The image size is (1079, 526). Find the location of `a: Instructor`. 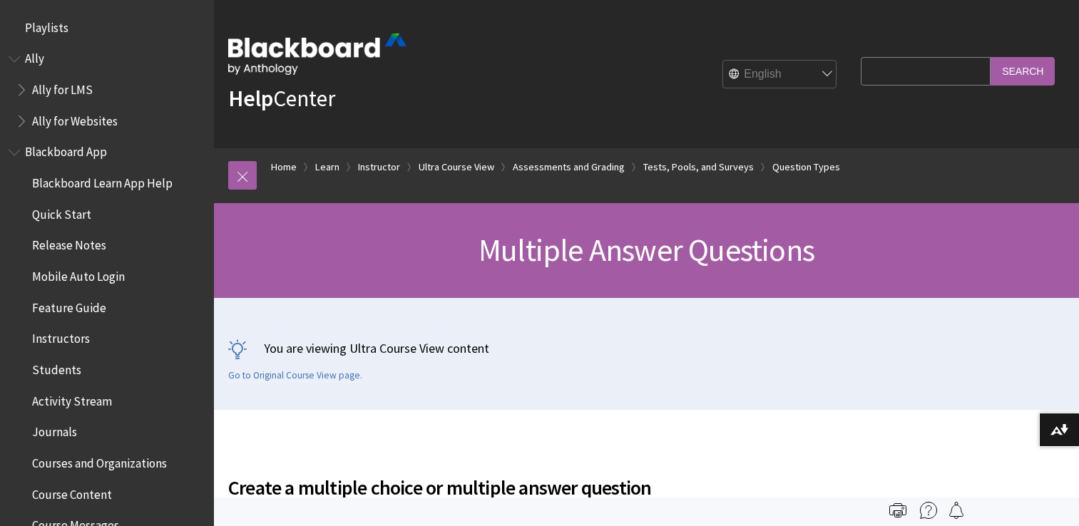

a: Instructor is located at coordinates (379, 167).